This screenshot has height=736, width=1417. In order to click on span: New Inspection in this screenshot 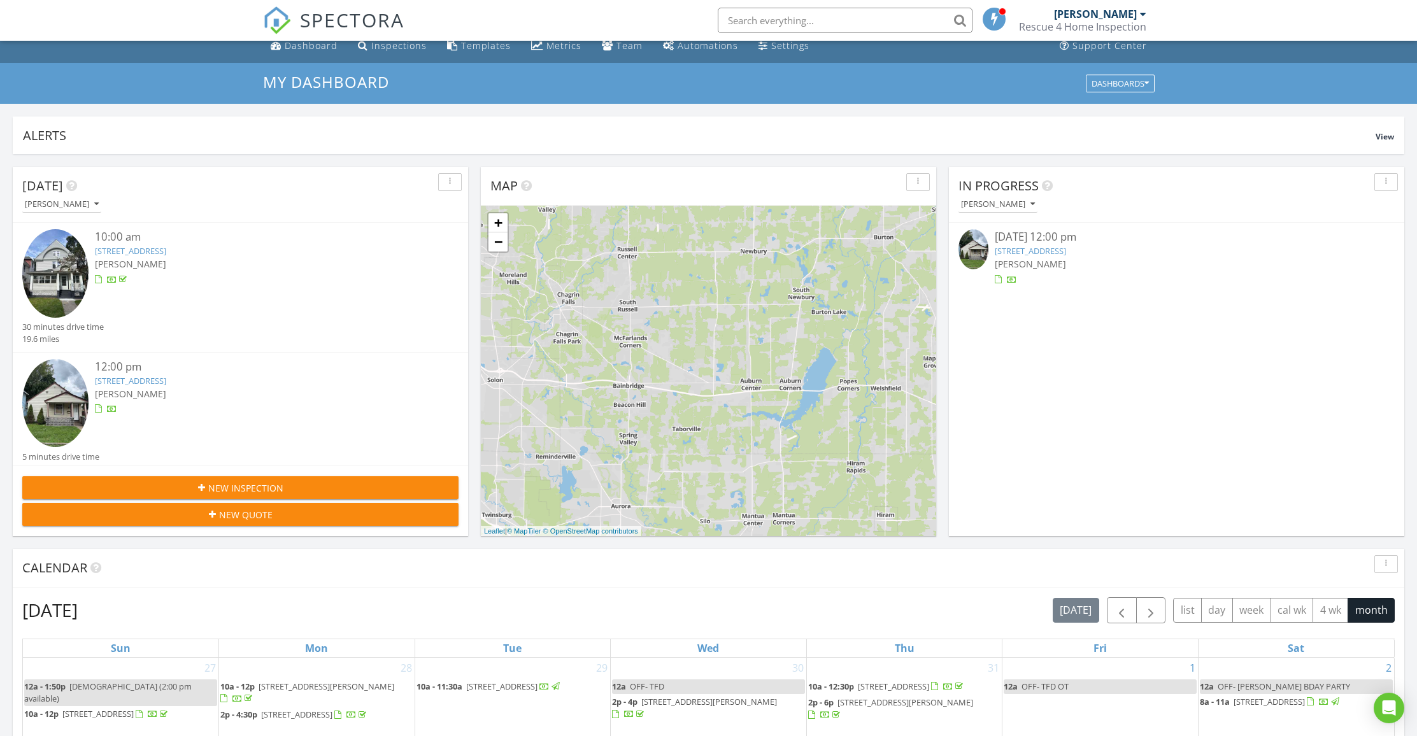, I will do `click(246, 488)`.